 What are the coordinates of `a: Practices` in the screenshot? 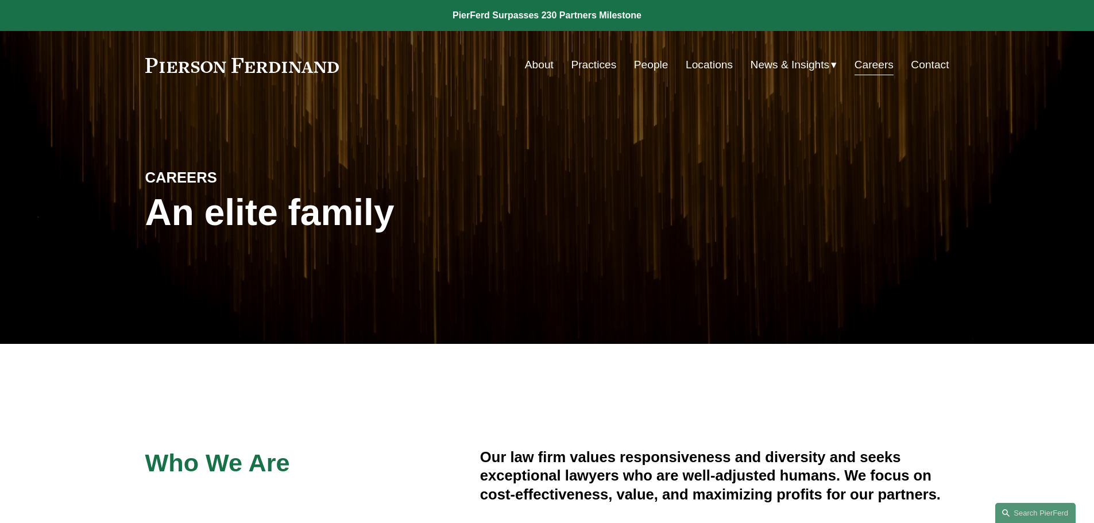 It's located at (593, 65).